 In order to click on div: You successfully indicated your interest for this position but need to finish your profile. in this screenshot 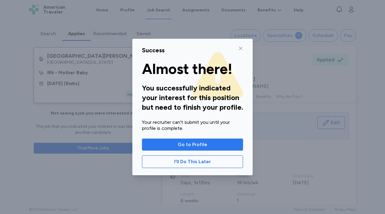, I will do `click(192, 98)`.